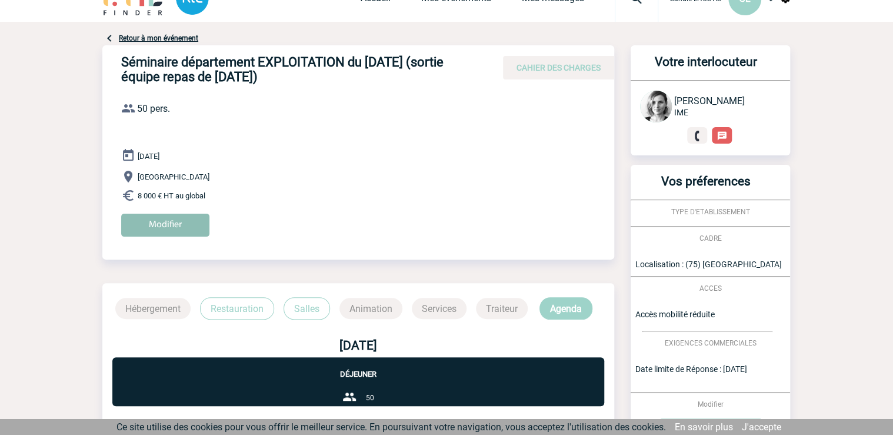 Image resolution: width=893 pixels, height=435 pixels. I want to click on a: Retour à mon événement, so click(158, 38).